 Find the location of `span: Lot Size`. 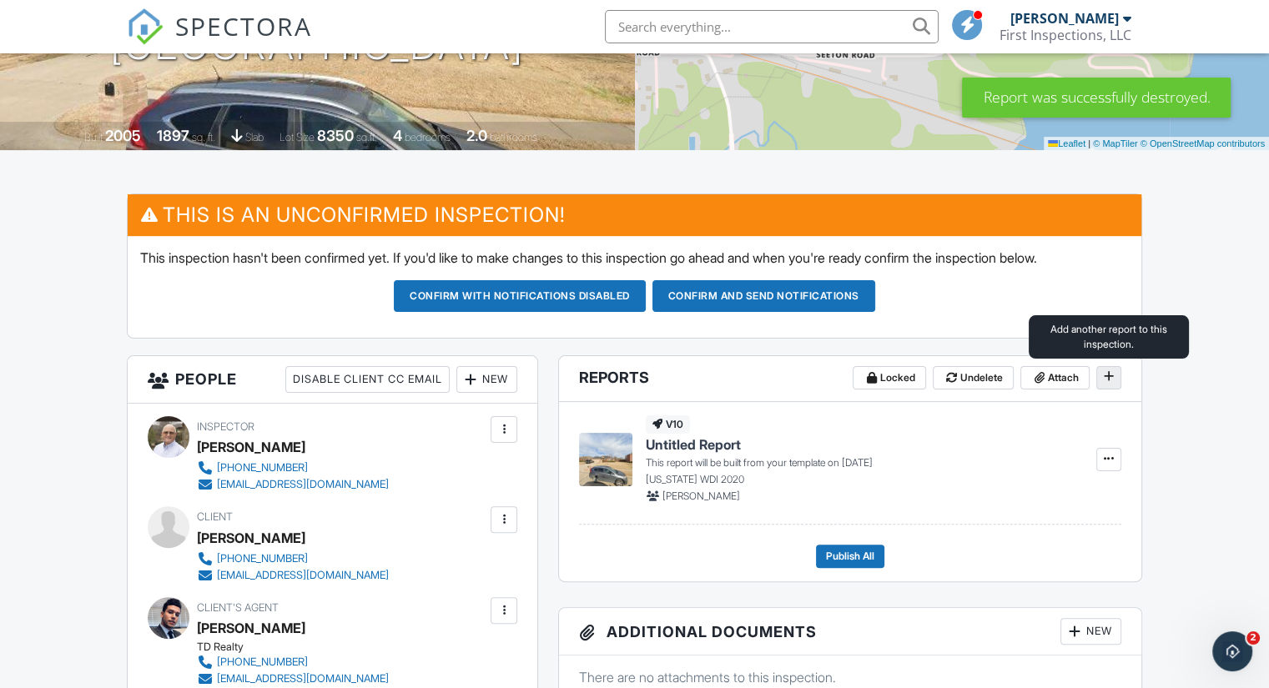

span: Lot Size is located at coordinates (297, 137).